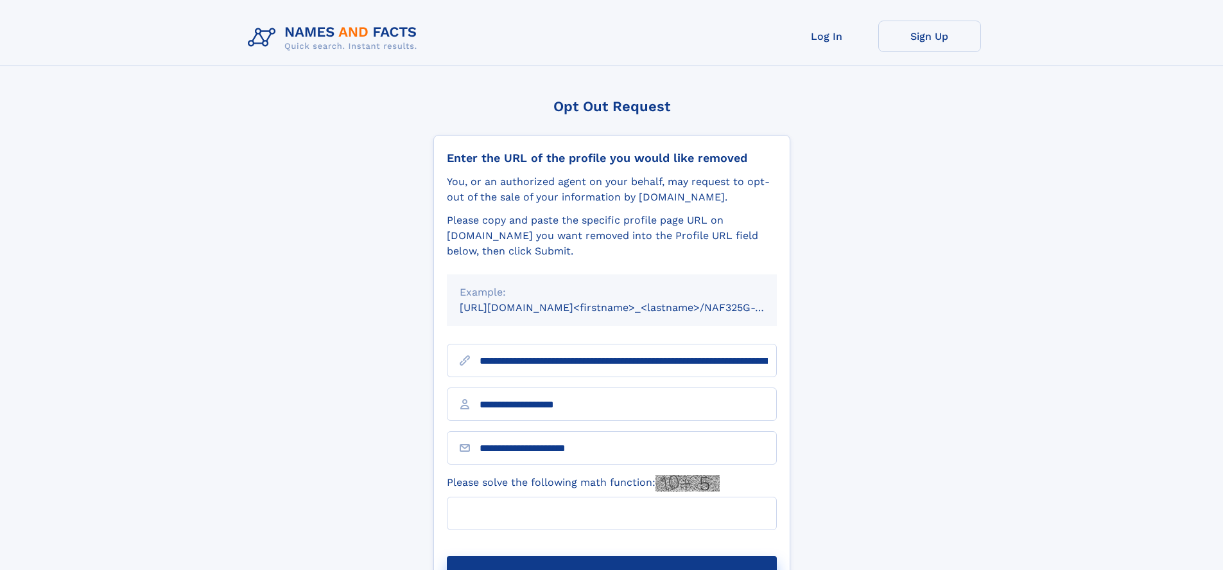  What do you see at coordinates (930, 36) in the screenshot?
I see `a: Sign Up` at bounding box center [930, 36].